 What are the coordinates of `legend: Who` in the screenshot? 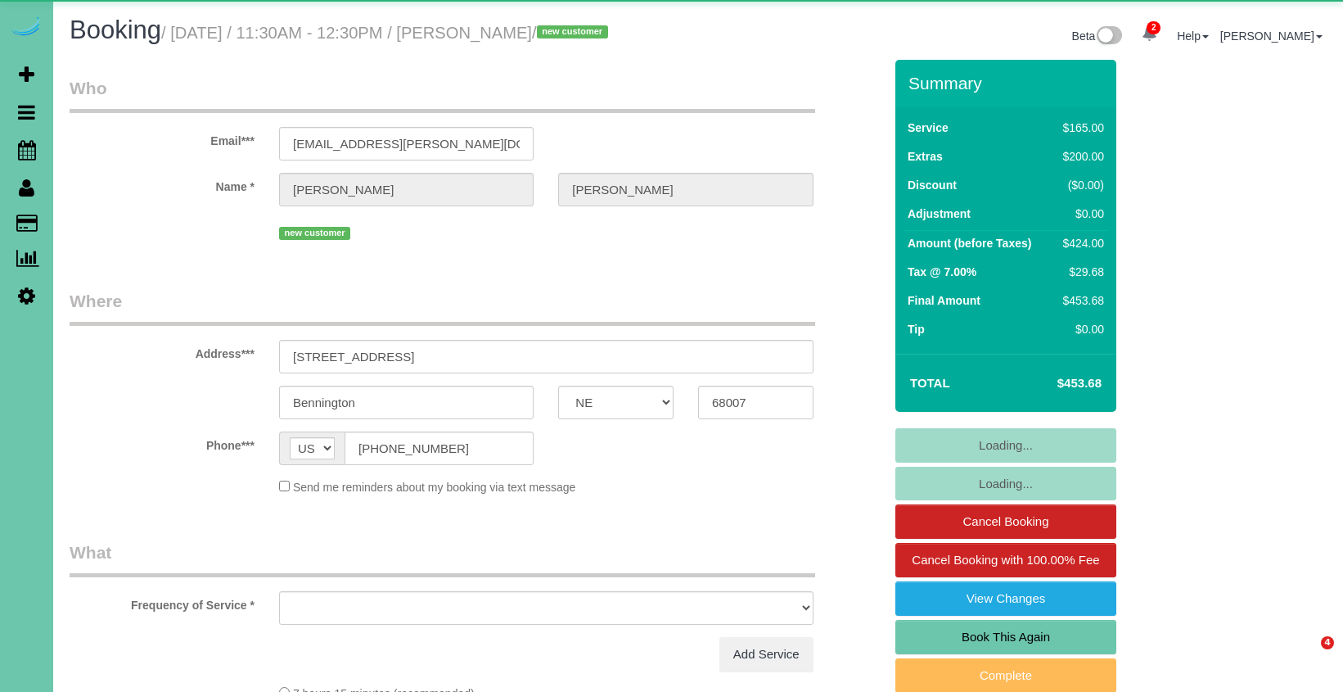 It's located at (442, 94).